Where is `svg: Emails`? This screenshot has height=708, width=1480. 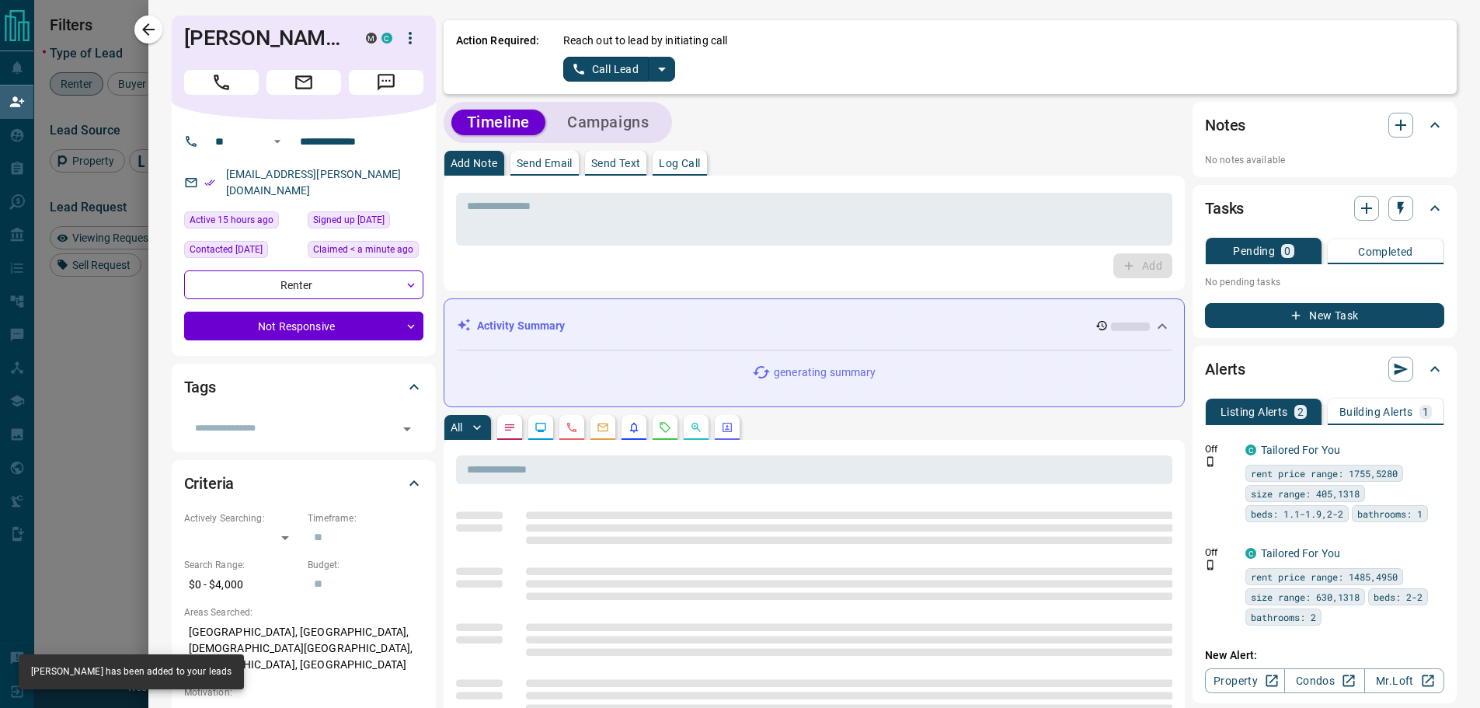 svg: Emails is located at coordinates (603, 427).